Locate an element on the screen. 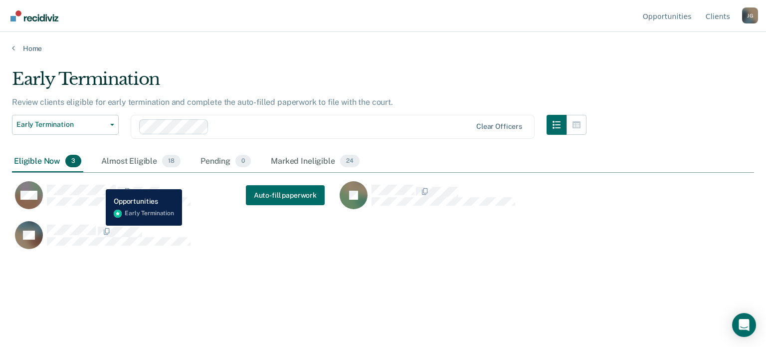 The width and height of the screenshot is (766, 347). div: CaseloadOpportunityCell-278651 is located at coordinates (174, 240).